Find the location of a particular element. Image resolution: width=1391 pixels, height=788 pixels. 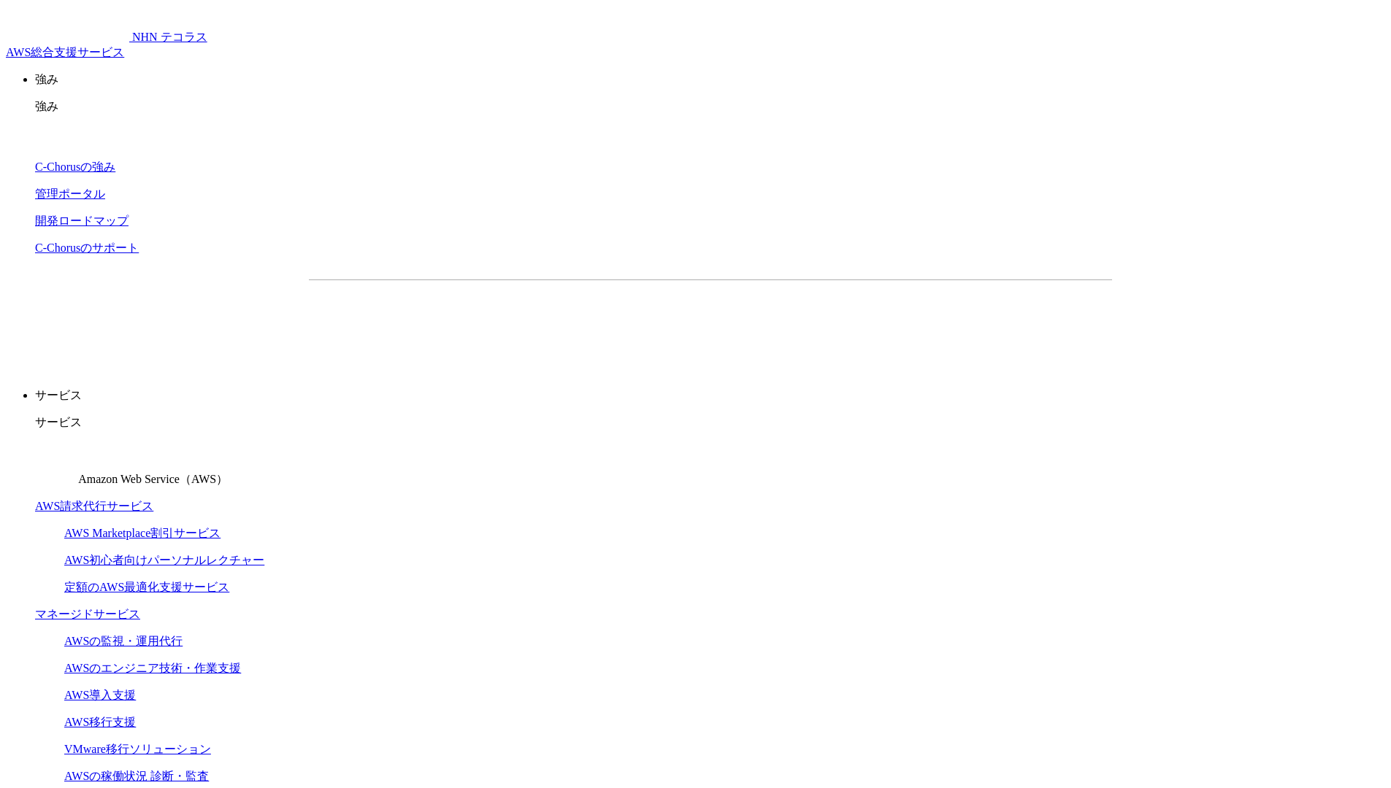

a: AWS導入支援 is located at coordinates (100, 695).